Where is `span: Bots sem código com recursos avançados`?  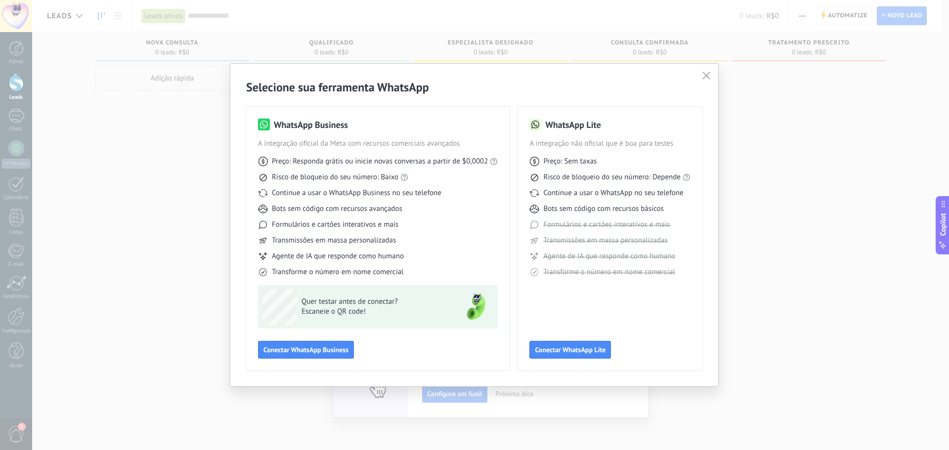 span: Bots sem código com recursos avançados is located at coordinates (337, 209).